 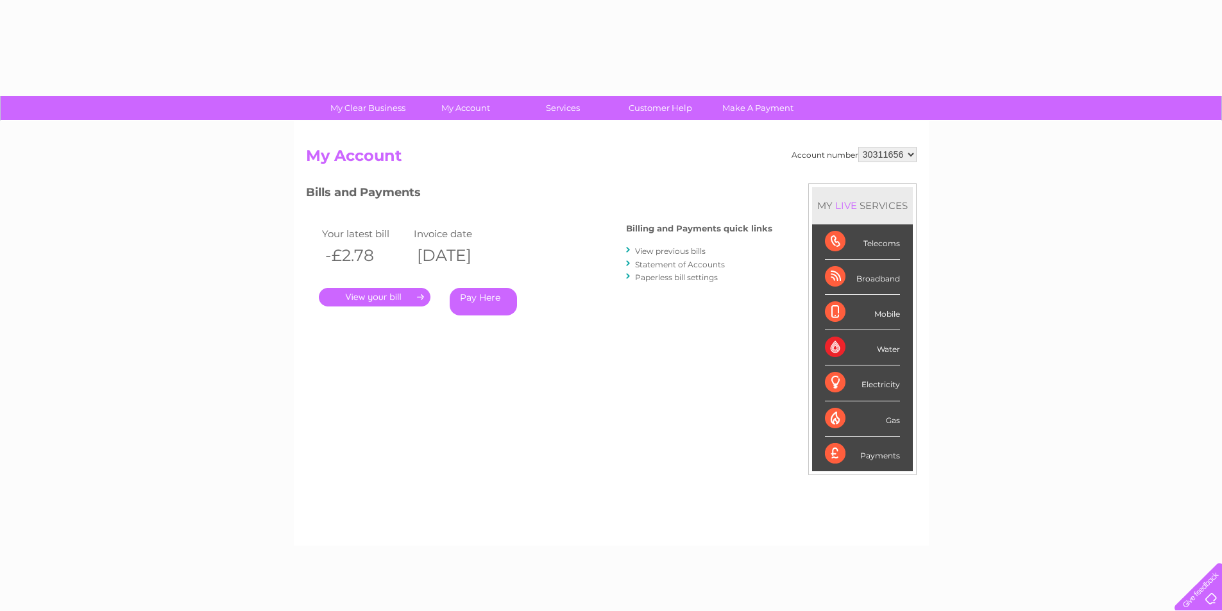 I want to click on div: Water, so click(x=862, y=348).